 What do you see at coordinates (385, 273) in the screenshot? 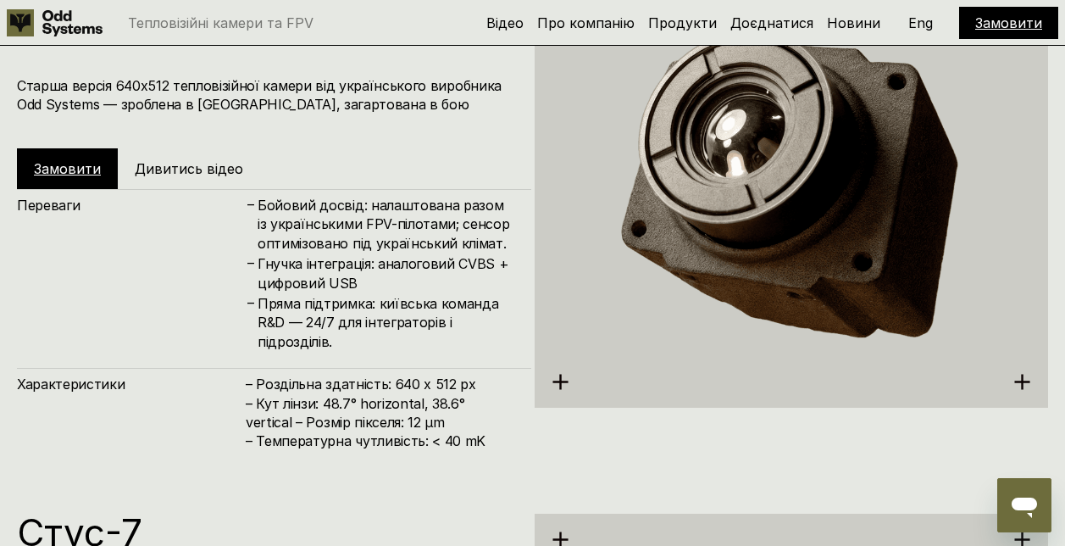
I see `h4: Гнучка інтеграція: аналоговий CVBS + цифровий USB` at bounding box center [385, 273].